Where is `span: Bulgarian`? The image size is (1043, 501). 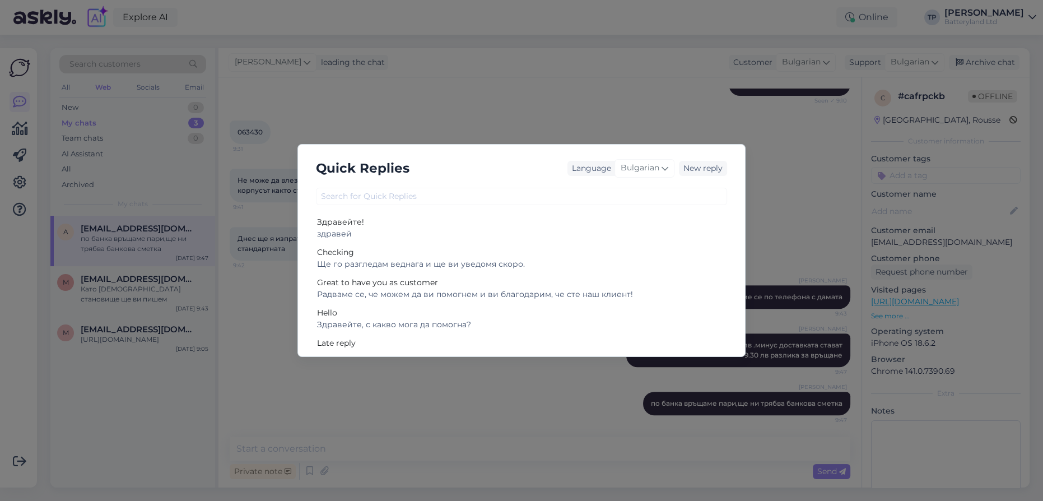 span: Bulgarian is located at coordinates (640, 168).